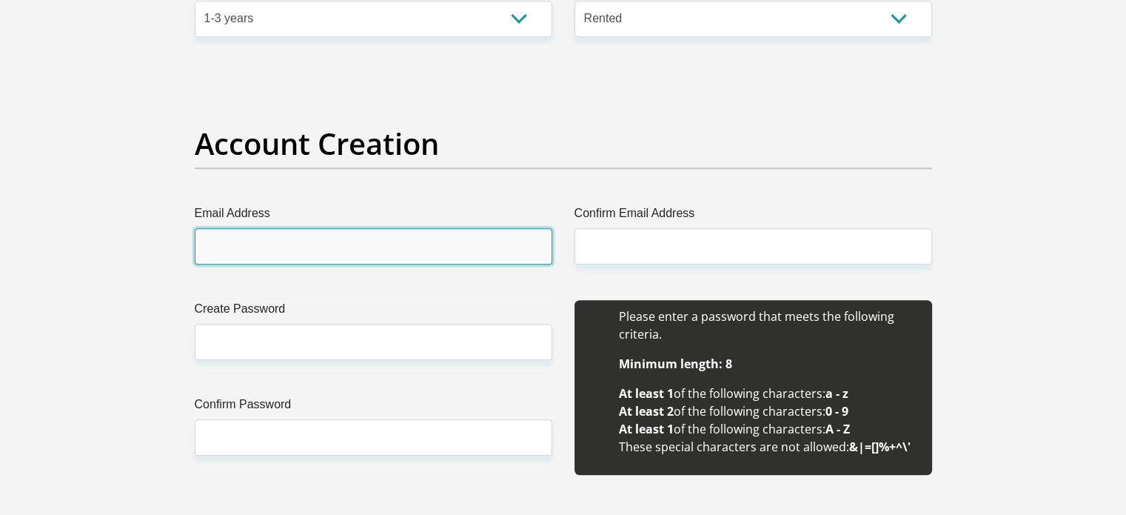  What do you see at coordinates (768, 447) in the screenshot?
I see `li: These special characters are not allowed:` at bounding box center [768, 447].